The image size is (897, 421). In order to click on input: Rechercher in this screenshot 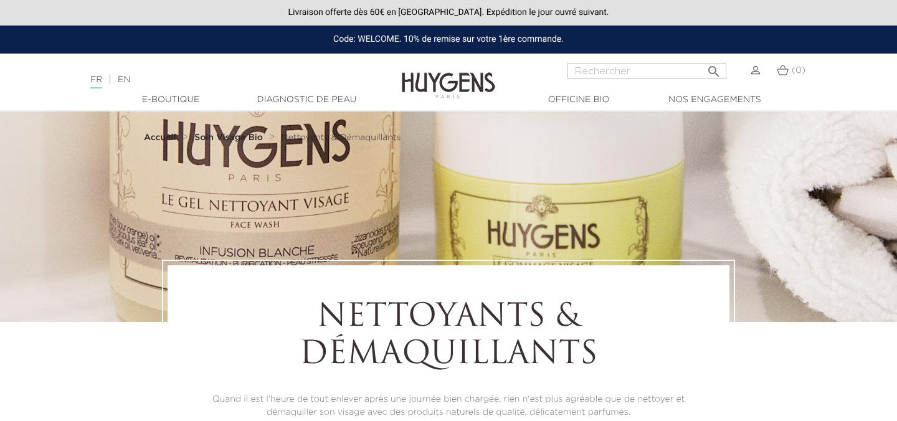, I will do `click(647, 71)`.